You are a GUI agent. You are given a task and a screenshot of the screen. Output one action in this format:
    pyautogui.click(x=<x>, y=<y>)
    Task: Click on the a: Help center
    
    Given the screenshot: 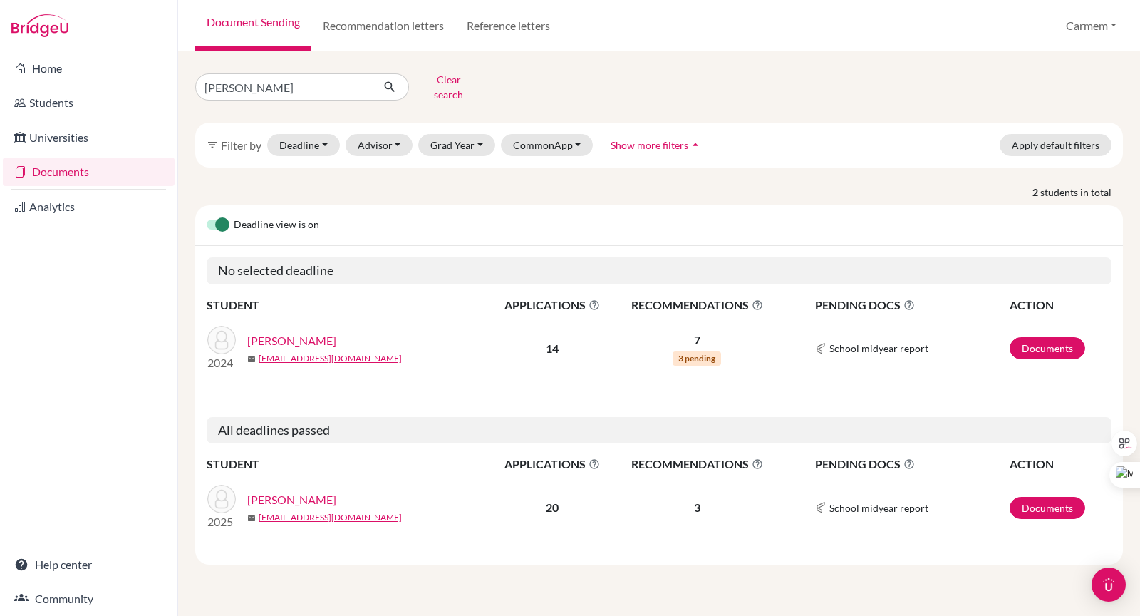 What is the action you would take?
    pyautogui.click(x=88, y=565)
    